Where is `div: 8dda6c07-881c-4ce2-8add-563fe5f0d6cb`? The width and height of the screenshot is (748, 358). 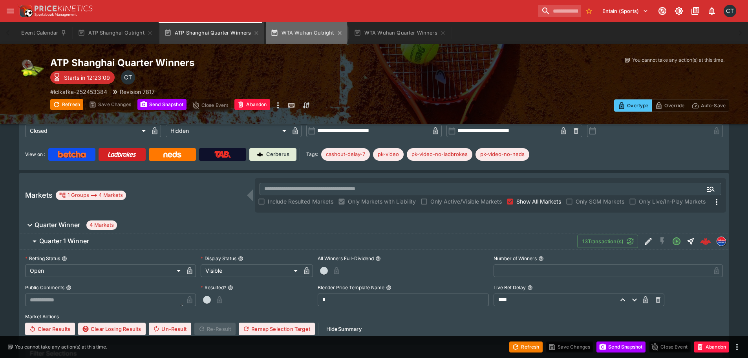 div: 8dda6c07-881c-4ce2-8add-563fe5f0d6cb is located at coordinates (706, 241).